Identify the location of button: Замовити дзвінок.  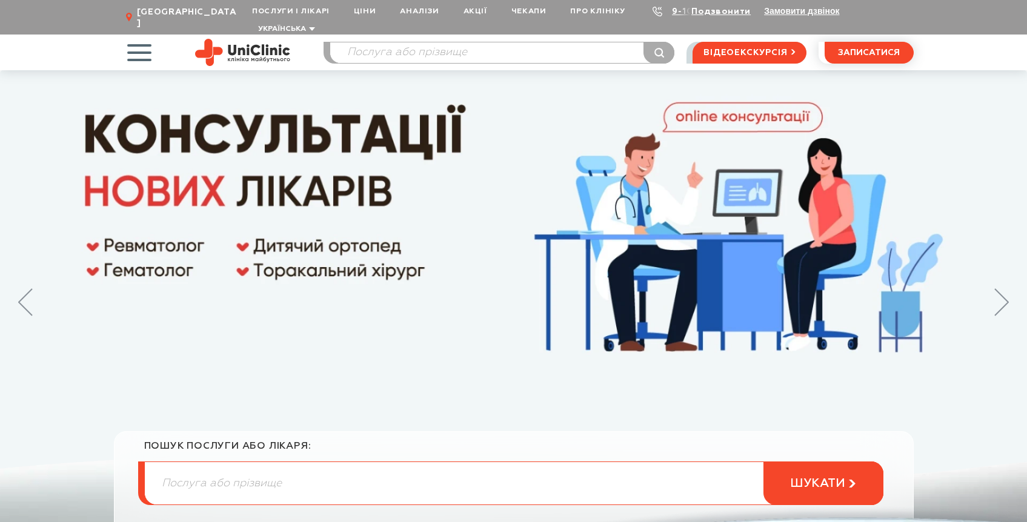
(802, 11).